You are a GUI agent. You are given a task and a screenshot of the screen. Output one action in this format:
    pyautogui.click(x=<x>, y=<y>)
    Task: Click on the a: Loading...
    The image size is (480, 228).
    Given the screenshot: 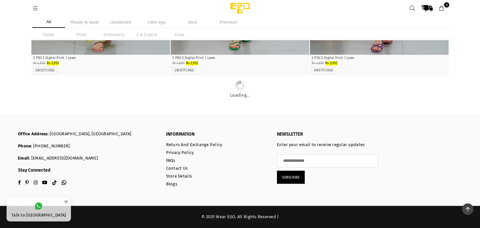 What is the action you would take?
    pyautogui.click(x=240, y=93)
    